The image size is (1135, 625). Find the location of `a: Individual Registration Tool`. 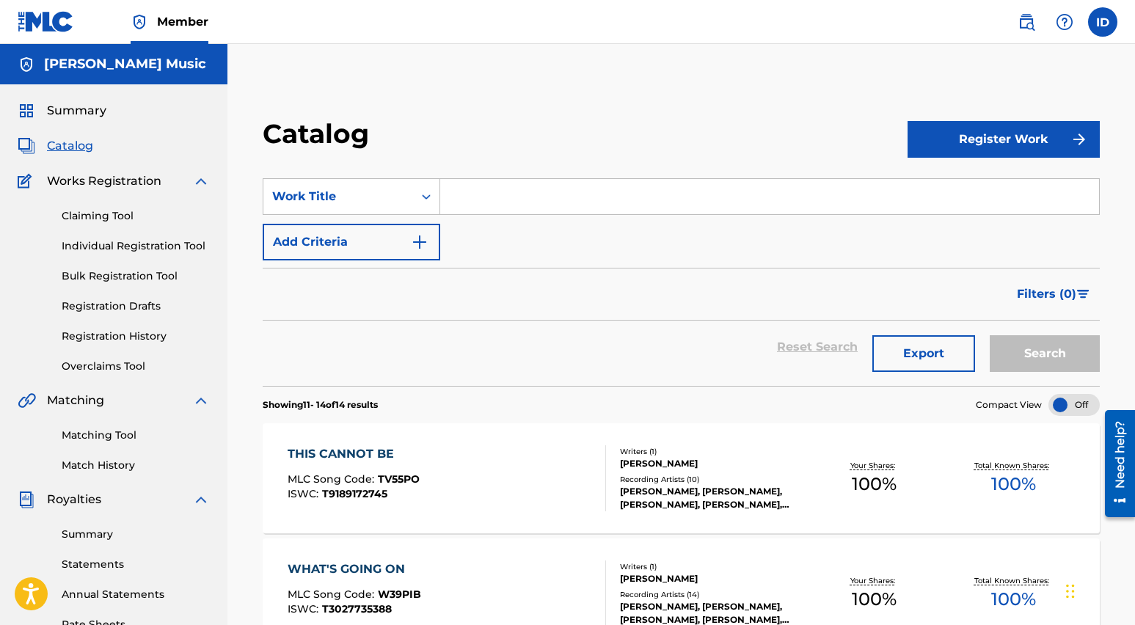

a: Individual Registration Tool is located at coordinates (136, 246).